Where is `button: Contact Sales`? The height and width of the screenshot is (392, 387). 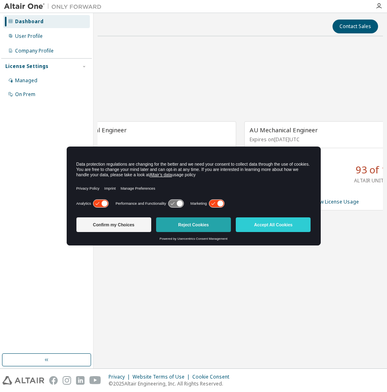
button: Contact Sales is located at coordinates (356, 26).